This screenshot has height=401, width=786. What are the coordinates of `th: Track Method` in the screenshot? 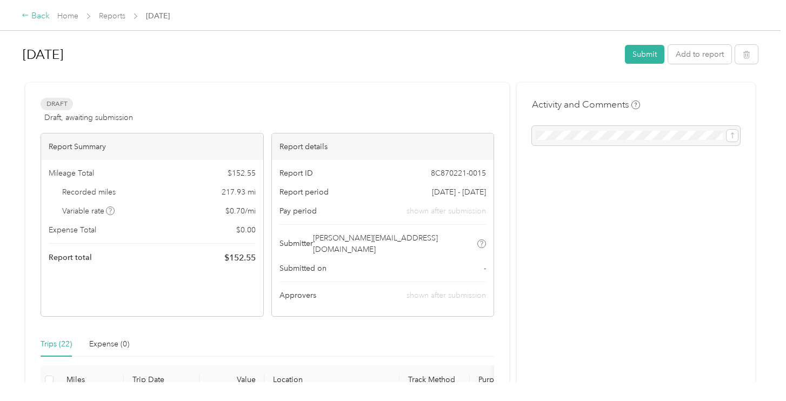 It's located at (434, 380).